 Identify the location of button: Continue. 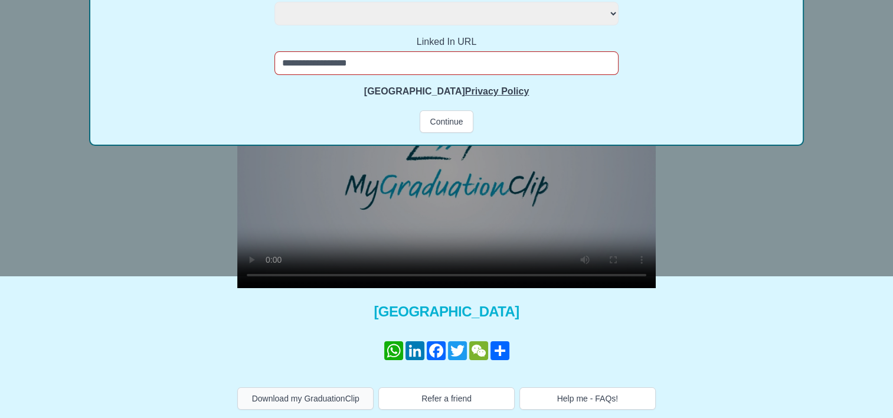
(446, 122).